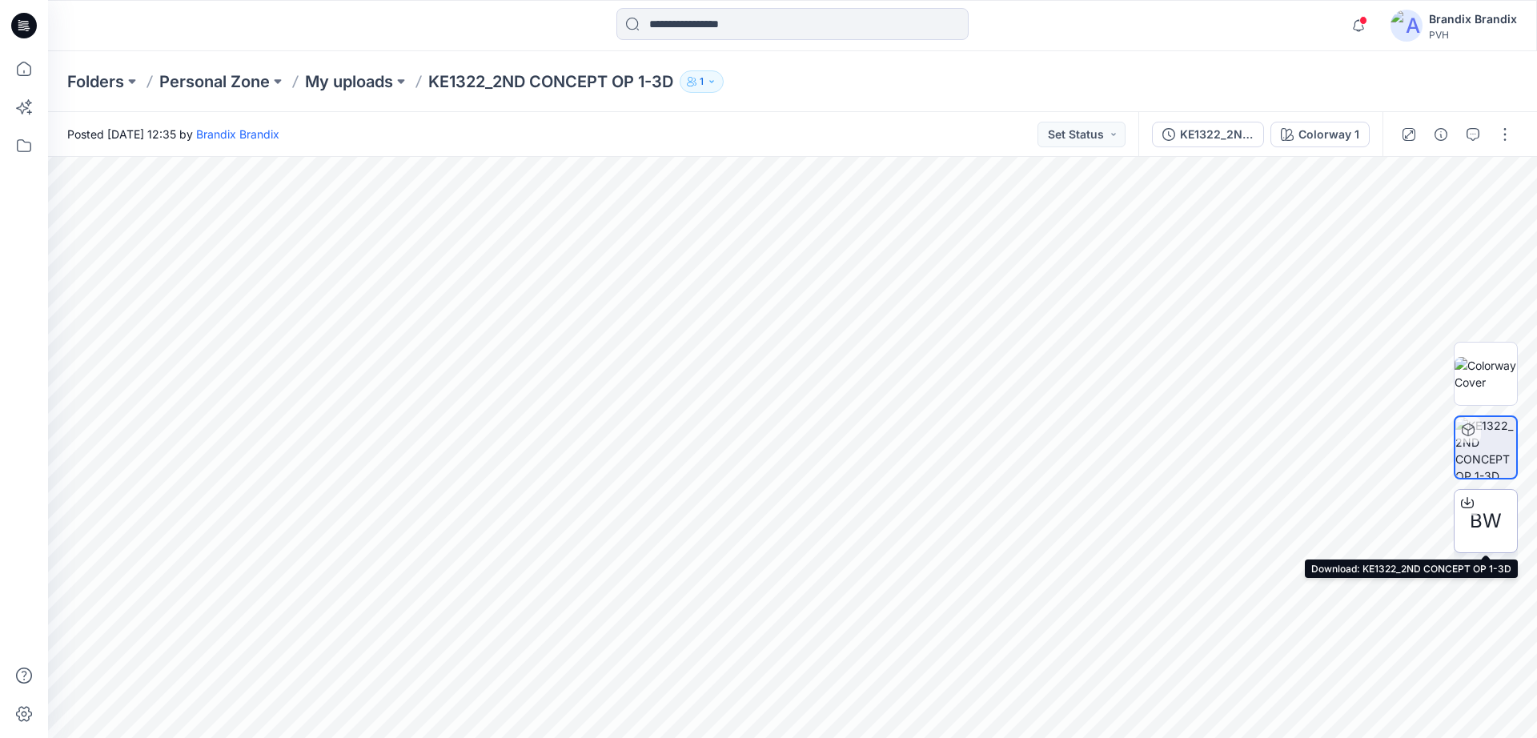  Describe the element at coordinates (1217, 135) in the screenshot. I see `div: KE1322_2ND CONCEPT OP 1-3D` at that location.